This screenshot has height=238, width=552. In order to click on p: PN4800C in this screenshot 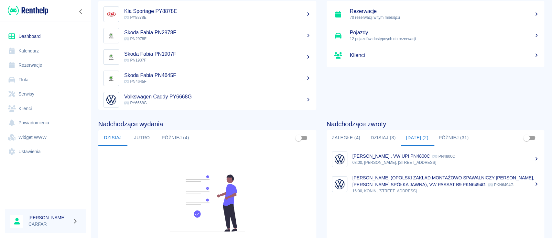, I will do `click(444, 156)`.